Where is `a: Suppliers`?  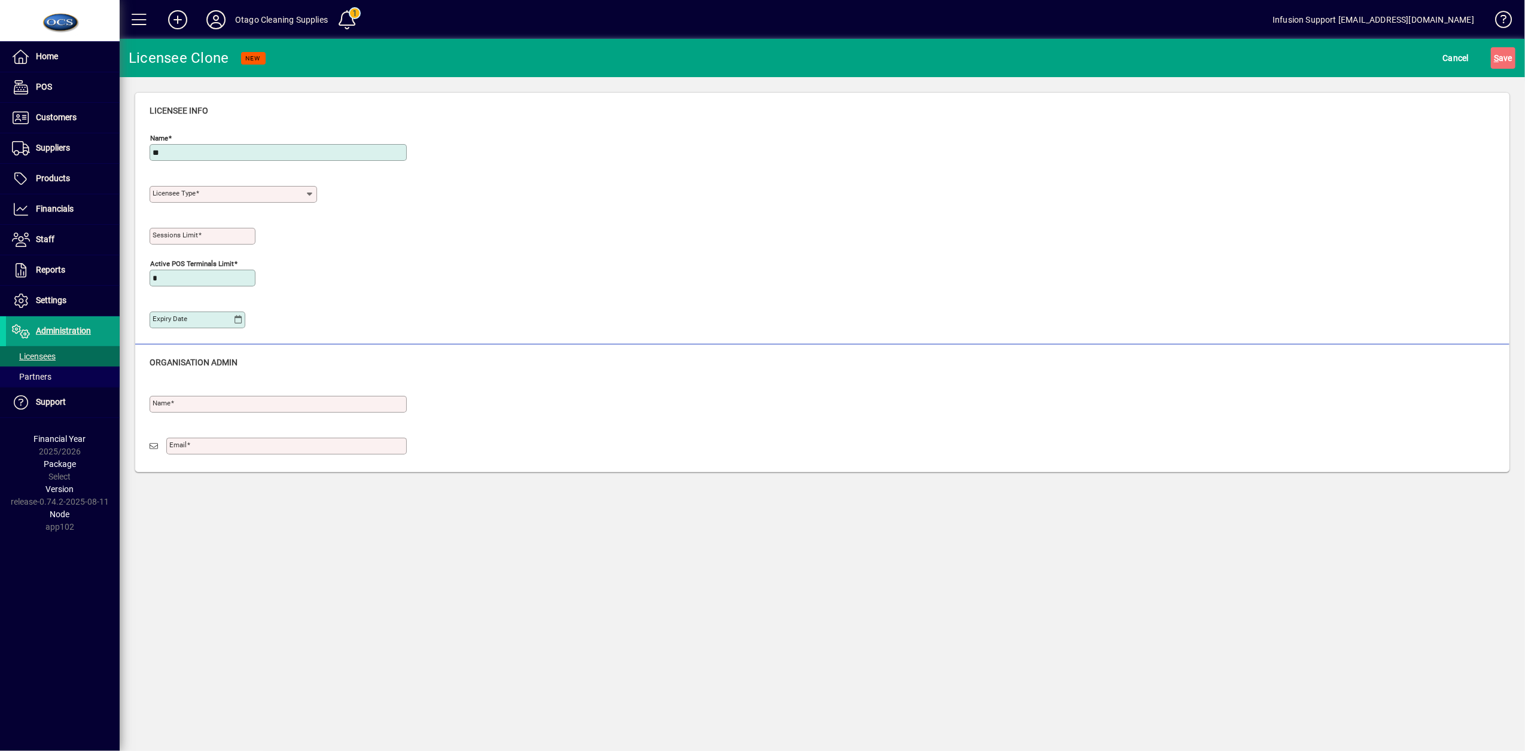
a: Suppliers is located at coordinates (63, 148).